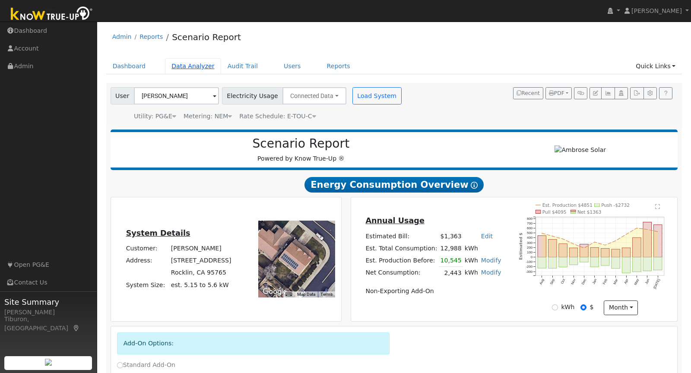 The image size is (691, 373). I want to click on img: Know True-Up, so click(52, 14).